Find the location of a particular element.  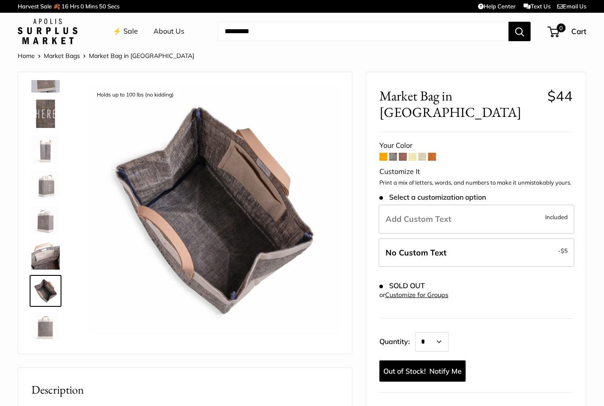

span: Mins is located at coordinates (92, 6).